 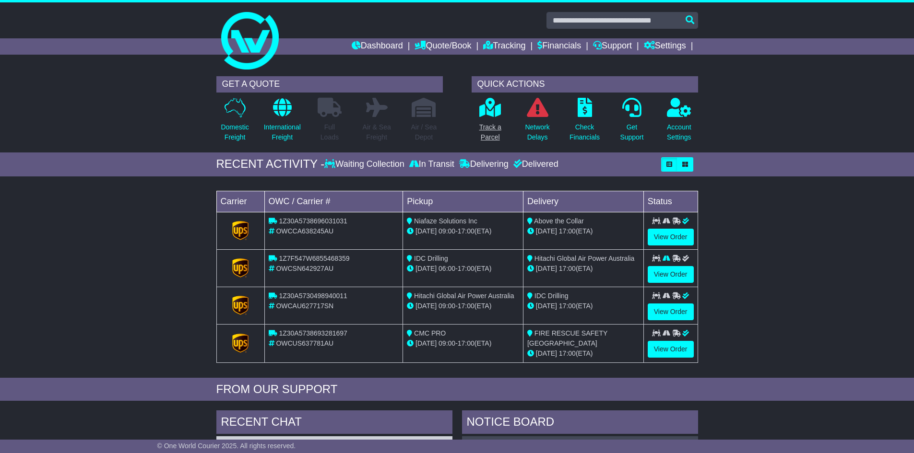 I want to click on div: In Transit, so click(x=432, y=165).